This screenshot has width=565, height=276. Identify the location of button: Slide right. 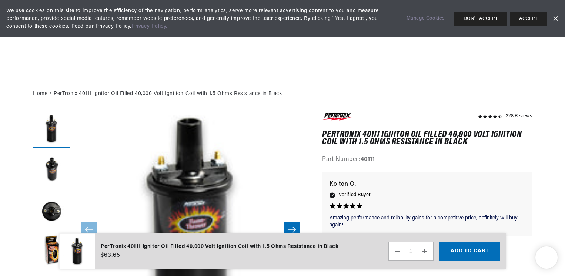
(292, 230).